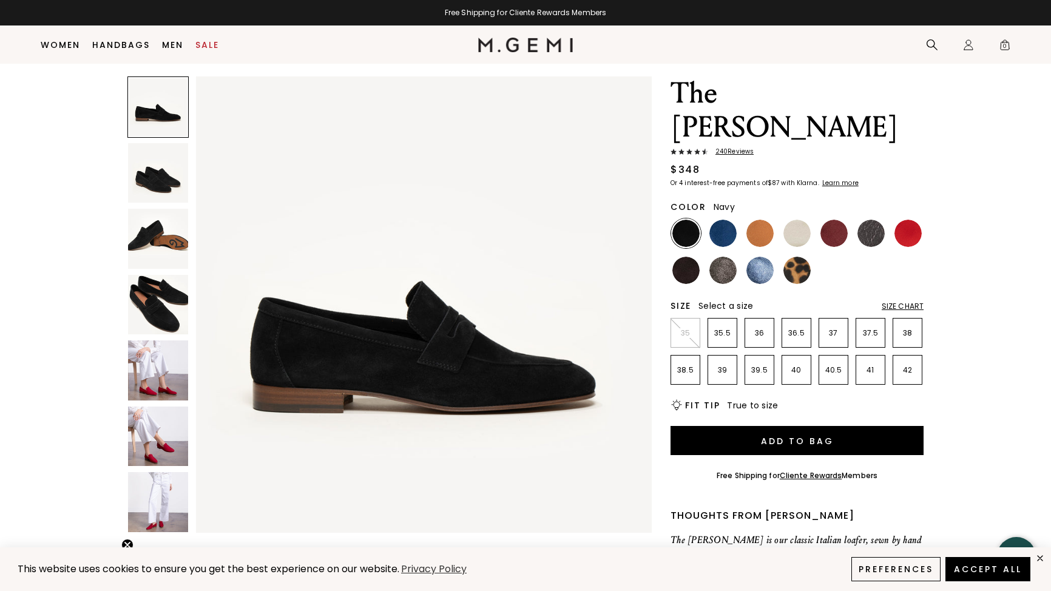 This screenshot has width=1051, height=591. Describe the element at coordinates (759, 333) in the screenshot. I see `p: 36` at that location.